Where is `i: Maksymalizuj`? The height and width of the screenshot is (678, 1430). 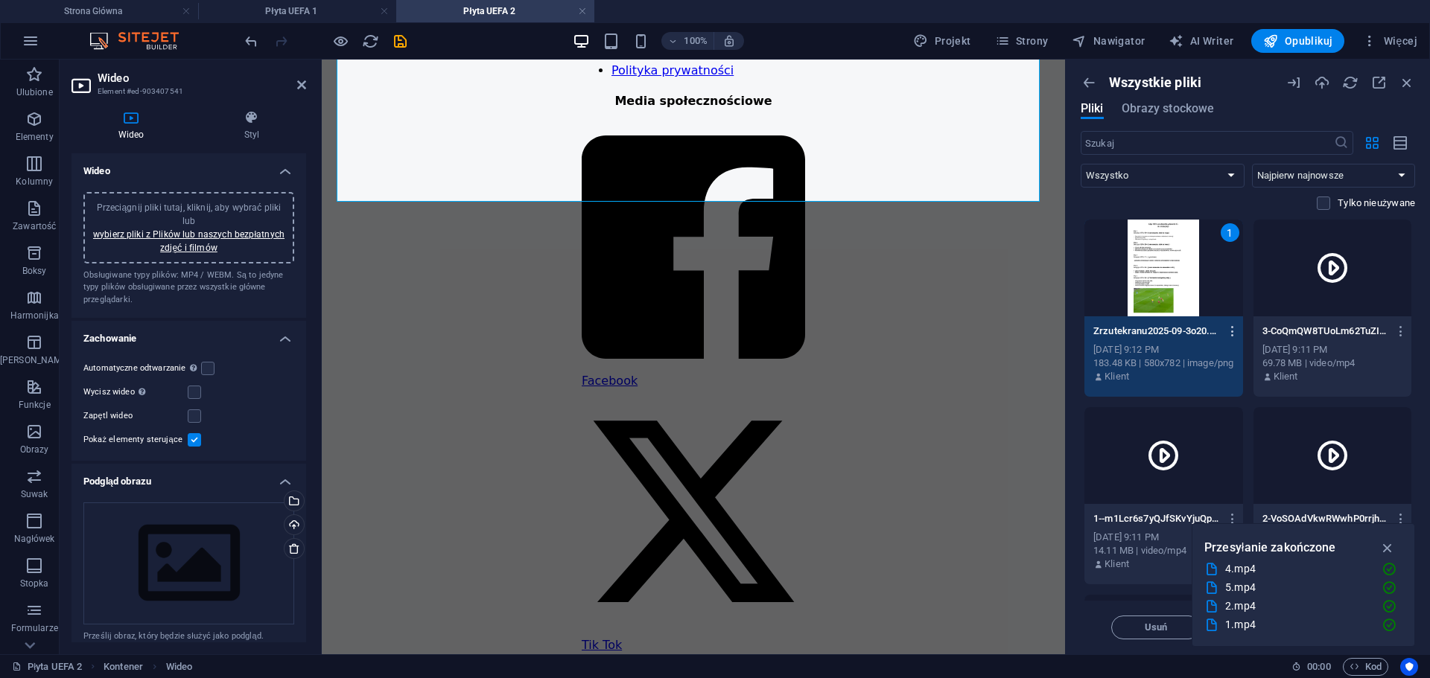 i: Maksymalizuj is located at coordinates (1379, 83).